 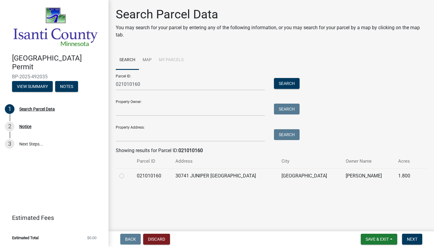 I want to click on a: Map, so click(x=147, y=60).